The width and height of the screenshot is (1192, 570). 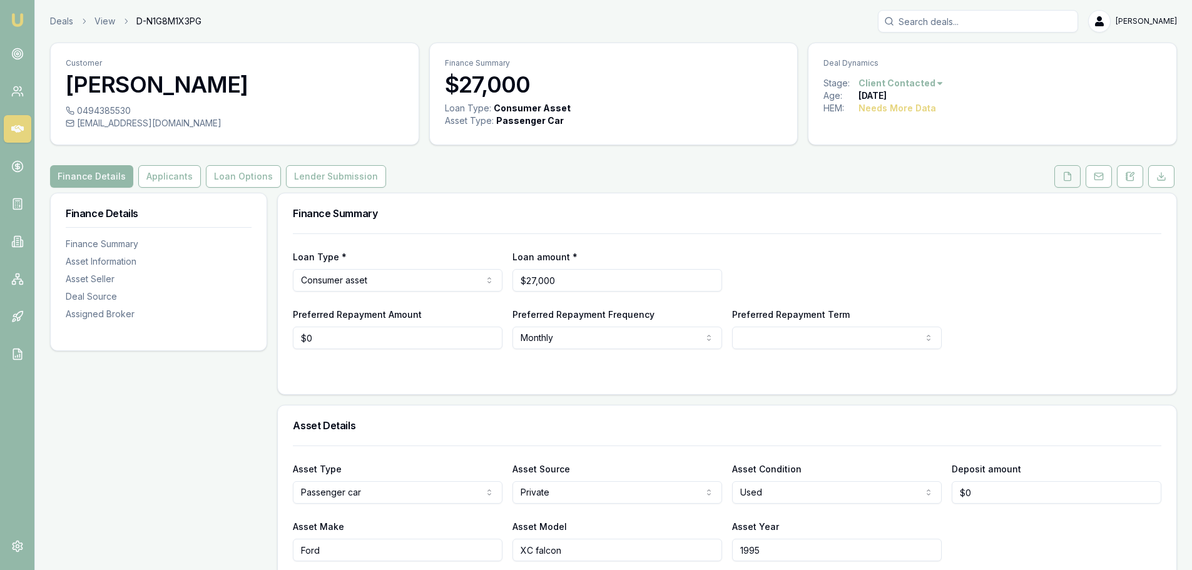 I want to click on a: Applicants, so click(x=170, y=176).